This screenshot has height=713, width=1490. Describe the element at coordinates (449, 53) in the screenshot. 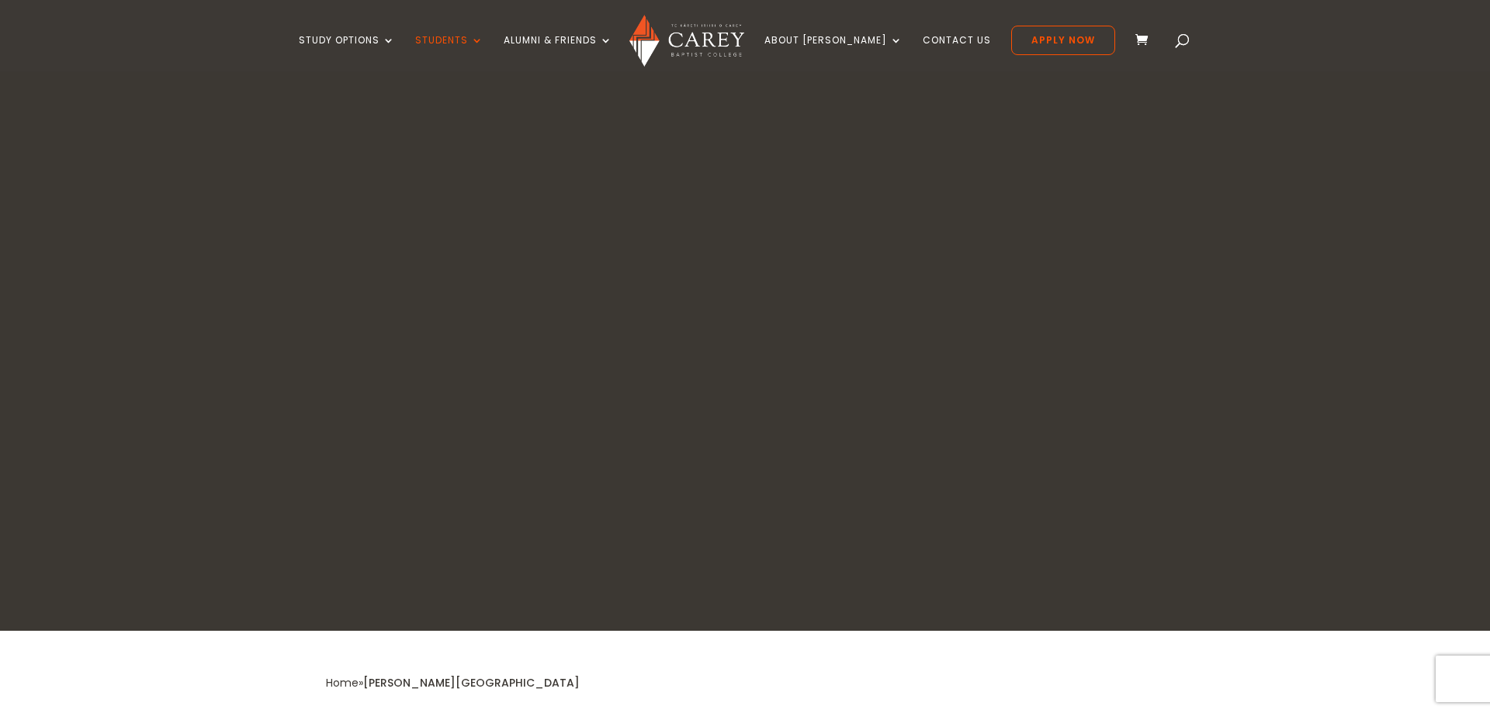

I see `a: Students` at that location.